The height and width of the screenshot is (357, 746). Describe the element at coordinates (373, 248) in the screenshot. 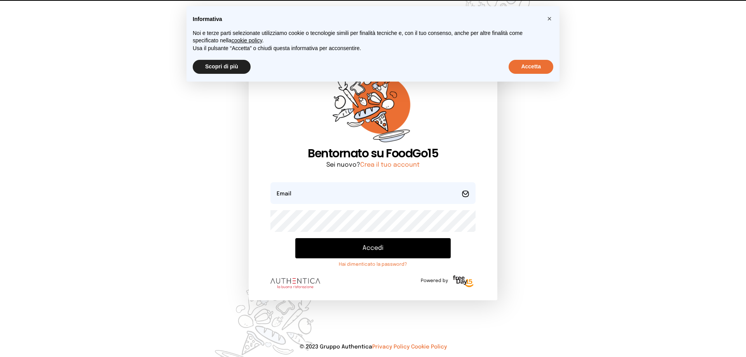

I see `button: Accedi` at that location.